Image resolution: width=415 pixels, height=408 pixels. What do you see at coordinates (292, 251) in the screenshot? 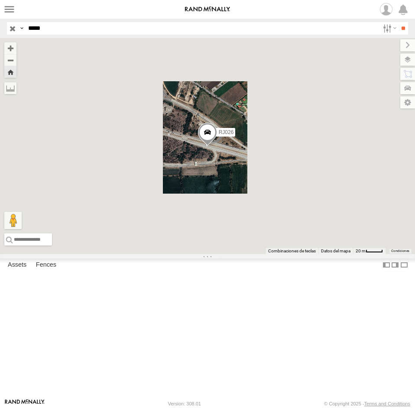
I see `button: Combinaciones de teclas` at bounding box center [292, 251].